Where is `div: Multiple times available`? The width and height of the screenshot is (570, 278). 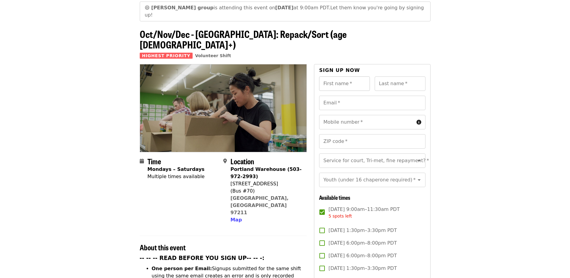
div: Multiple times available is located at coordinates (176, 176).